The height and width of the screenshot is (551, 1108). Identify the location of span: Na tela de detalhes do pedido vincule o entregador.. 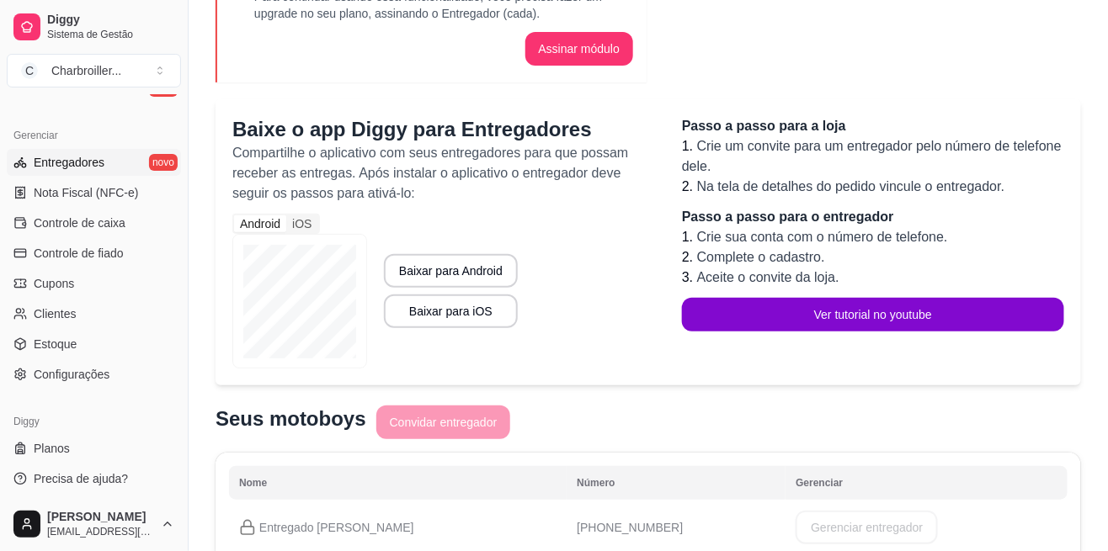
(851, 186).